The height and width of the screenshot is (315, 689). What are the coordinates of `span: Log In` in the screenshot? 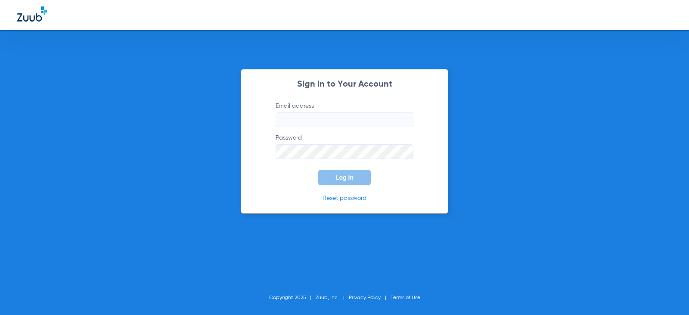 It's located at (345, 178).